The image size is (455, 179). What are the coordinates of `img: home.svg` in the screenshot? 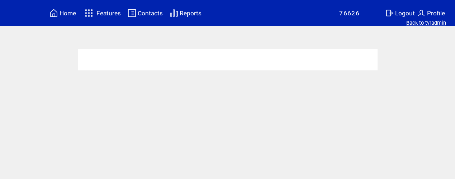 It's located at (54, 13).